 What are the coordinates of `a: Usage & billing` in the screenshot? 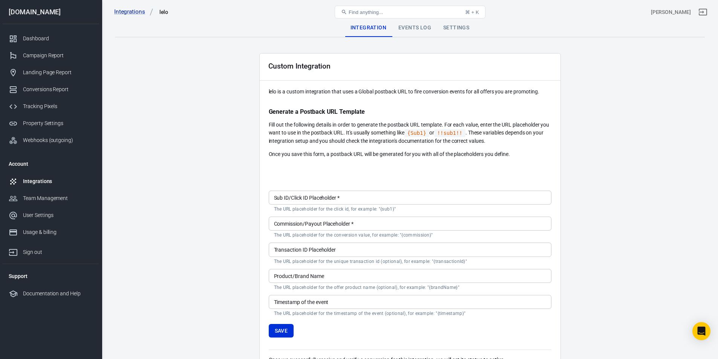 It's located at (51, 232).